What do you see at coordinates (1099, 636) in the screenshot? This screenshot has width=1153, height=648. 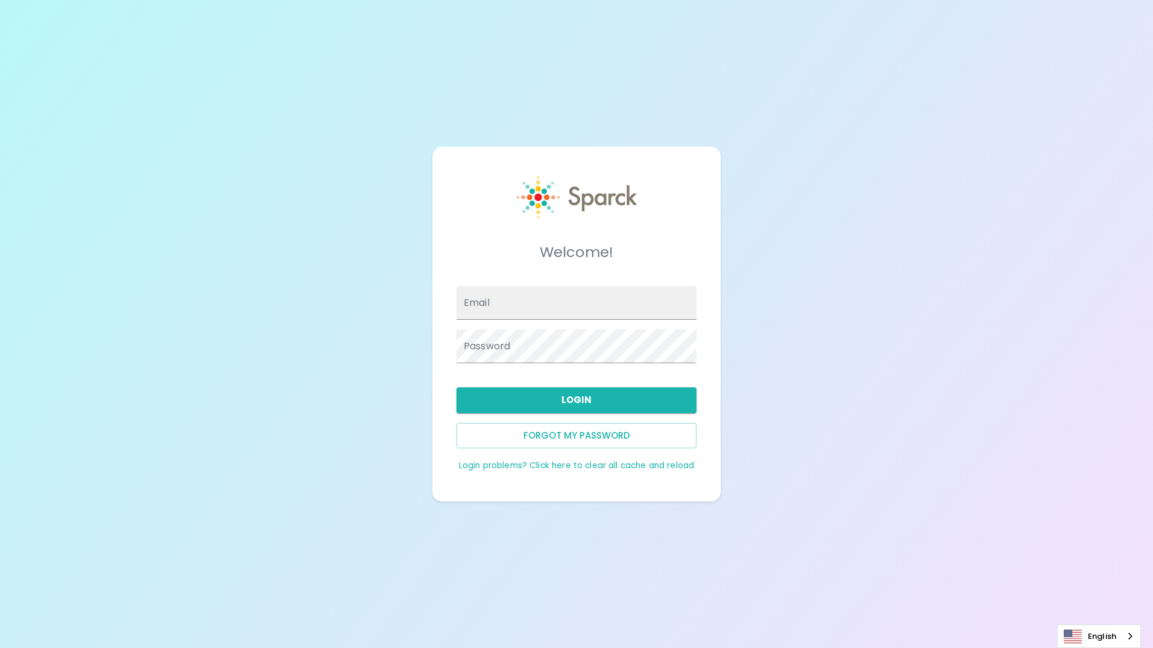 I see `a: English` at bounding box center [1099, 636].